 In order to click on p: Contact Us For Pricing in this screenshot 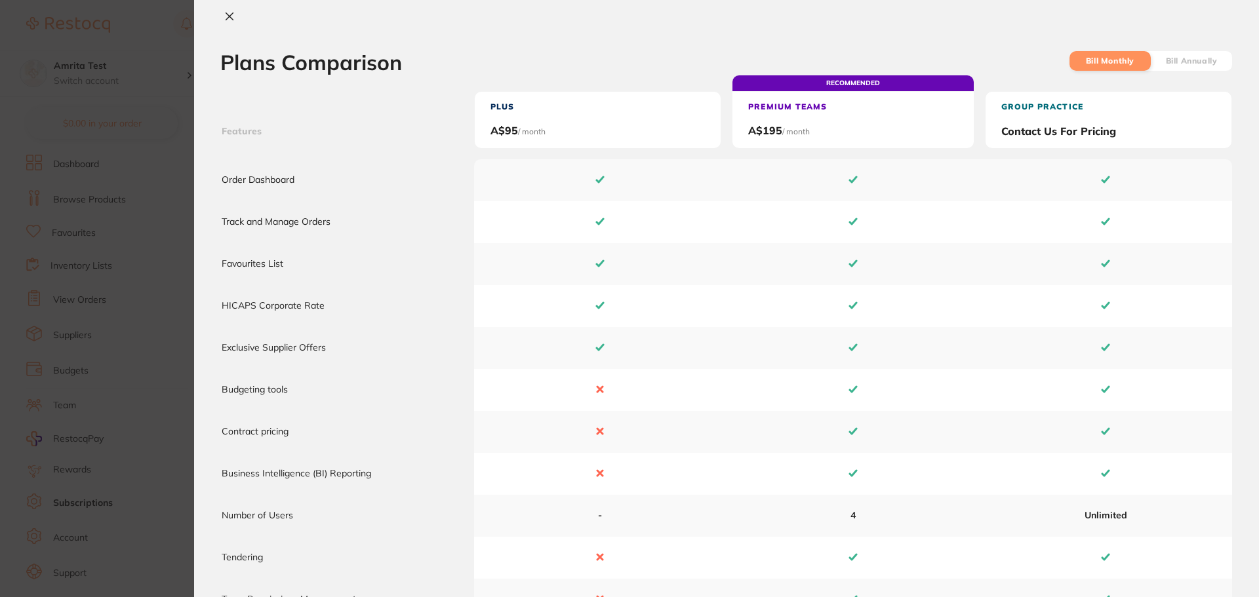, I will do `click(1058, 131)`.